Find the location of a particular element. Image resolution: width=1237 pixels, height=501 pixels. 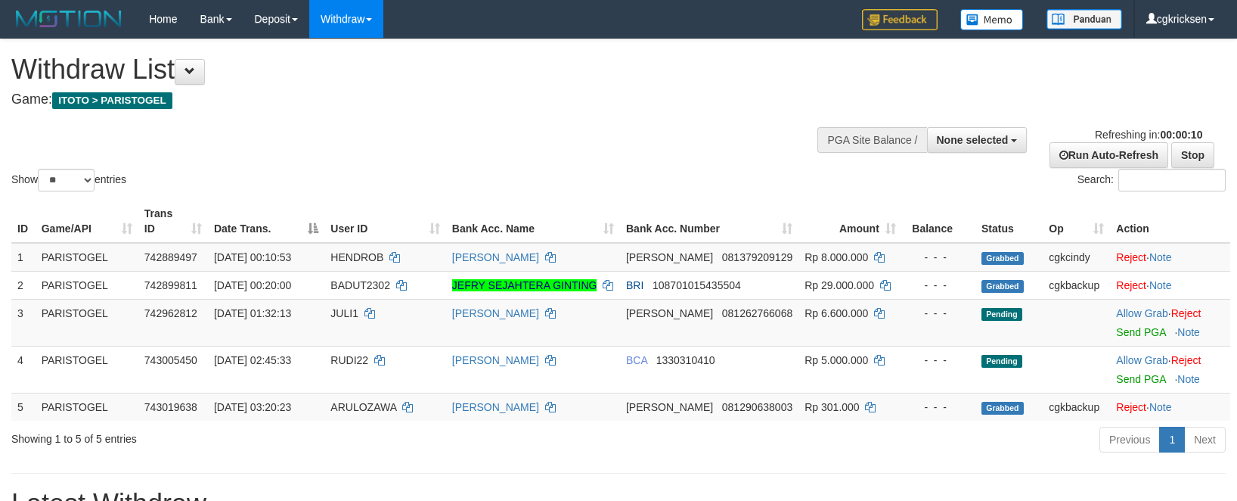

span: ITOTO > PARISTOGEL is located at coordinates (112, 101).